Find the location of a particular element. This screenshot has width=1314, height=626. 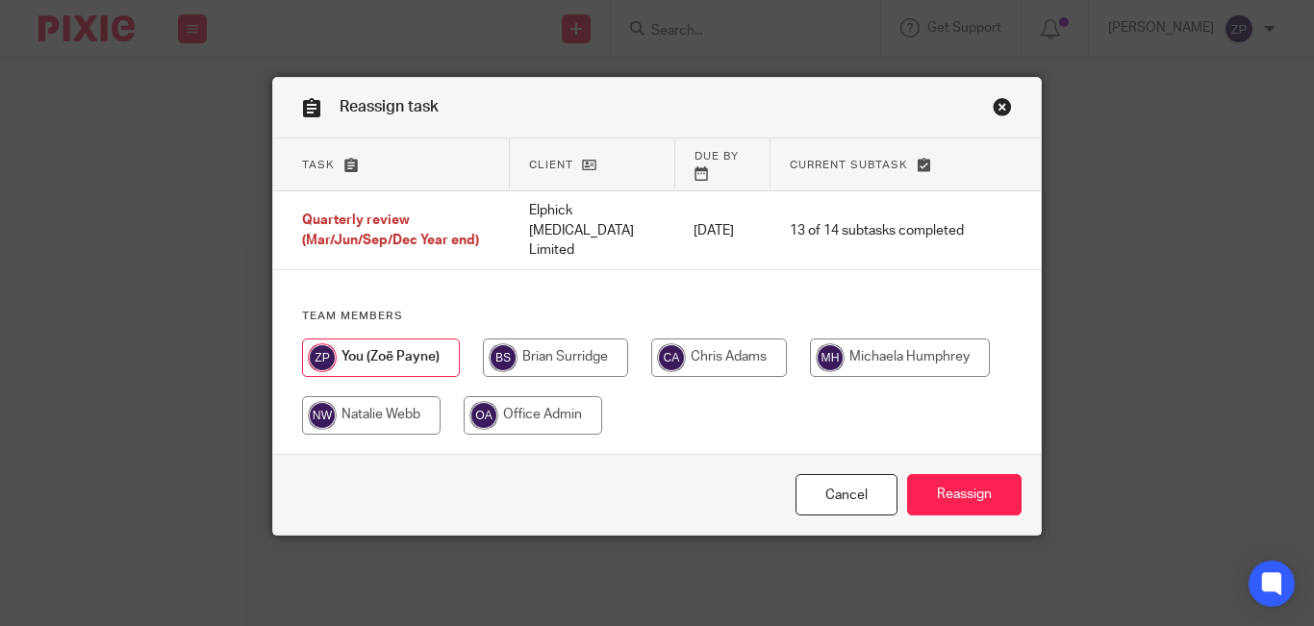

td: 13 of 14 subtasks completed is located at coordinates (877, 231).